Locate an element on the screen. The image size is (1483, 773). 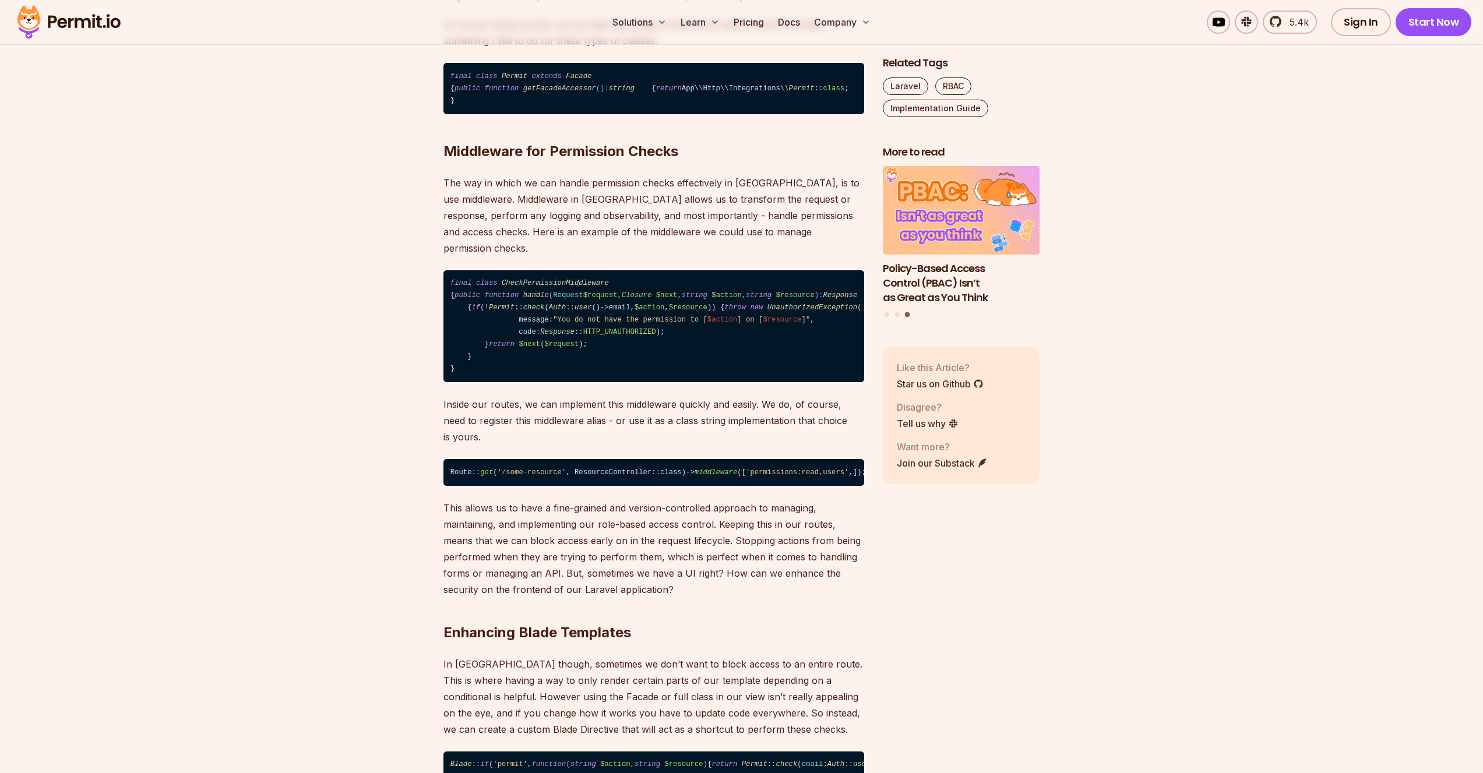
h2: Middleware for Permission Checks is located at coordinates (654, 128).